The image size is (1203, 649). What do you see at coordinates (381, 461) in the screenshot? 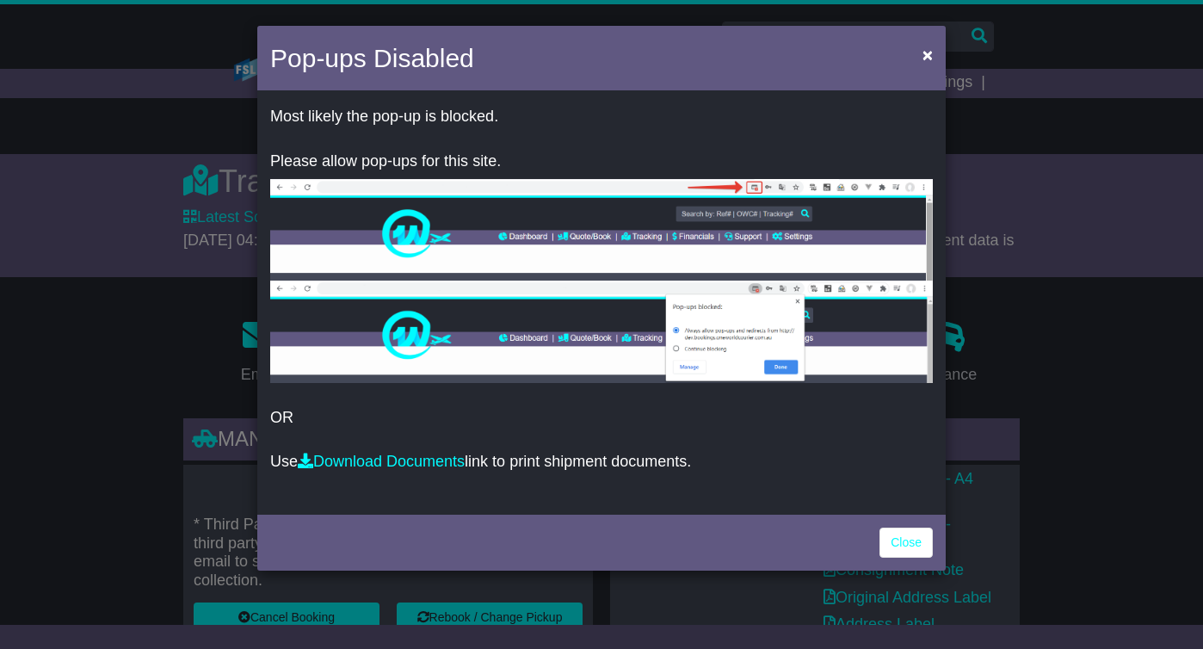
I see `a: Download Documents` at bounding box center [381, 461].